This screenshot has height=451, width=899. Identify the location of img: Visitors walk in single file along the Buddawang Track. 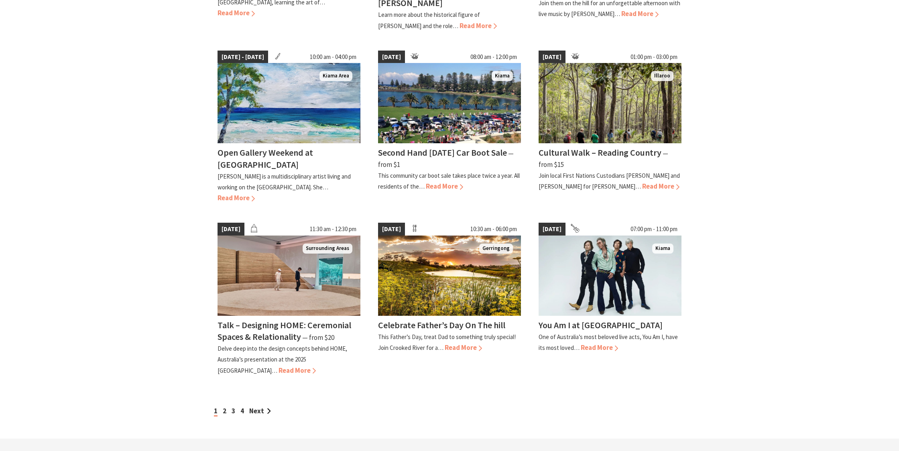
(610, 103).